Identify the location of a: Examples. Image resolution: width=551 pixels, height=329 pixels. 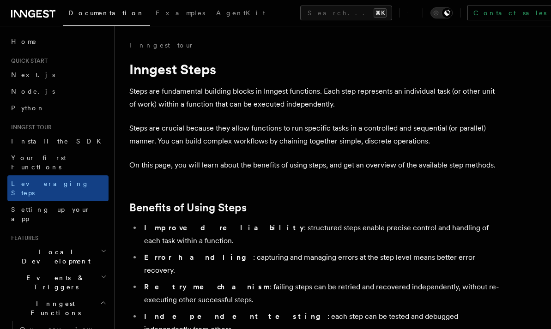
(180, 14).